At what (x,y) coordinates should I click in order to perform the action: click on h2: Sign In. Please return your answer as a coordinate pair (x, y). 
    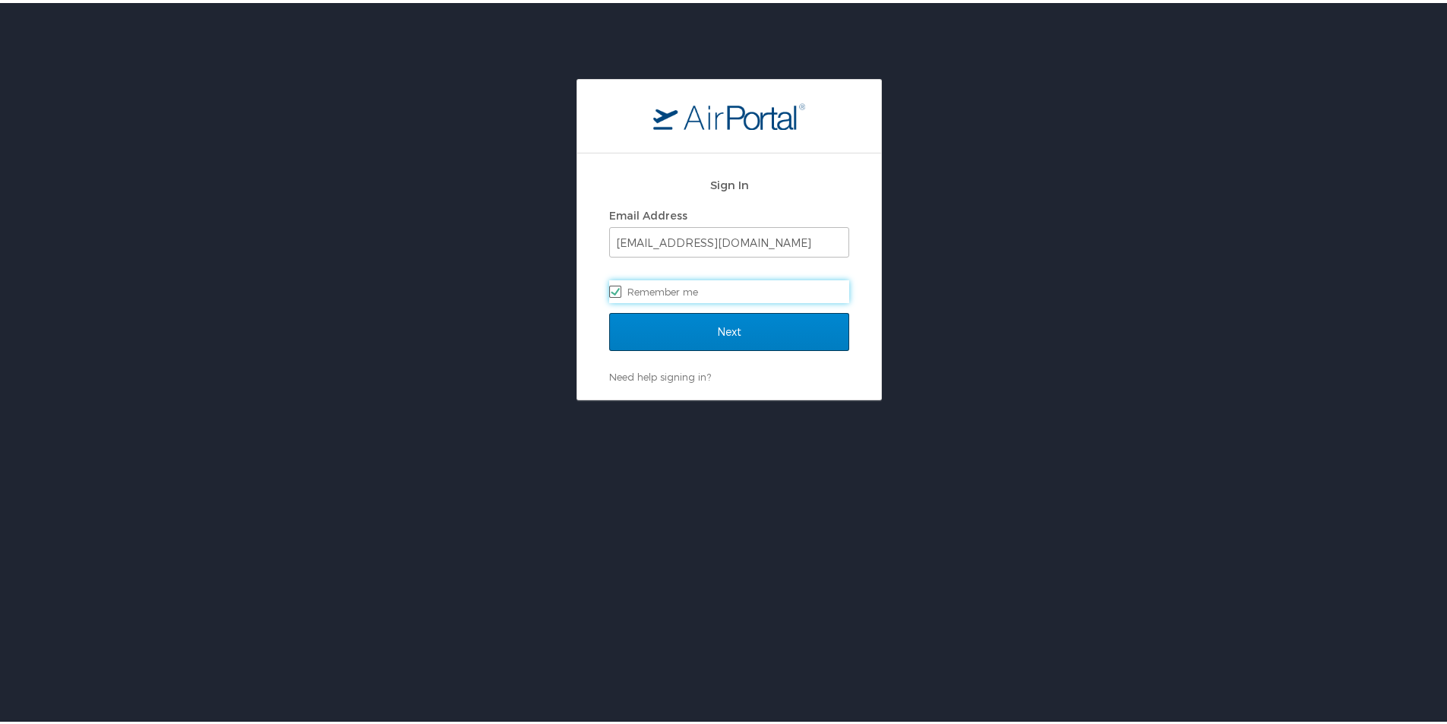
    Looking at the image, I should click on (729, 182).